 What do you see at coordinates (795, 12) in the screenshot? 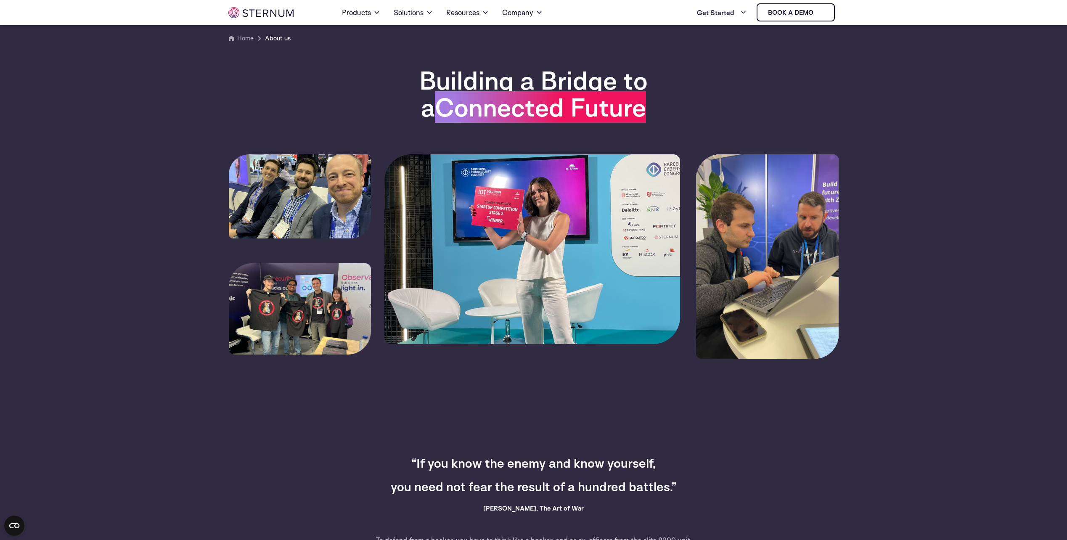
I see `a: Book a demo` at bounding box center [795, 12].